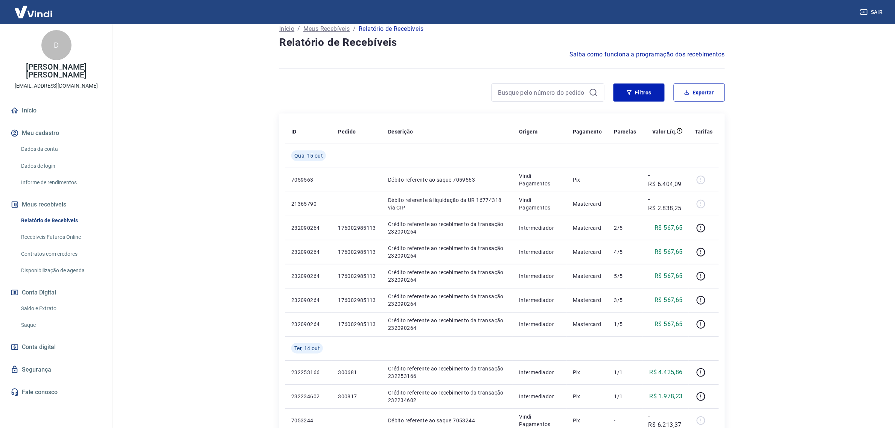  What do you see at coordinates (391, 29) in the screenshot?
I see `p: Relatório de Recebíveis` at bounding box center [391, 29].